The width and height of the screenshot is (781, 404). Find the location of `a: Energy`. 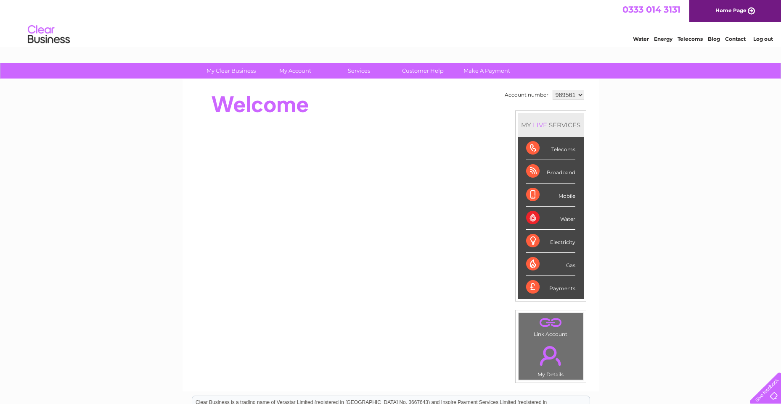

a: Energy is located at coordinates (663, 39).